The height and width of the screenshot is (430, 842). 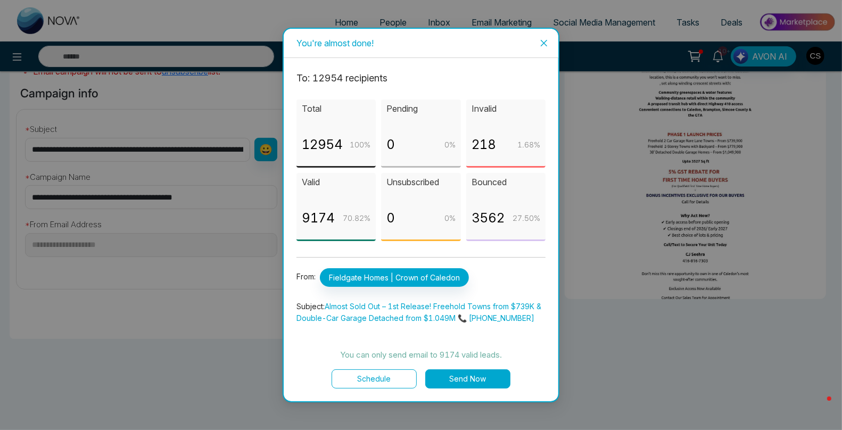 I want to click on p: To: 12954 recipient s, so click(x=421, y=78).